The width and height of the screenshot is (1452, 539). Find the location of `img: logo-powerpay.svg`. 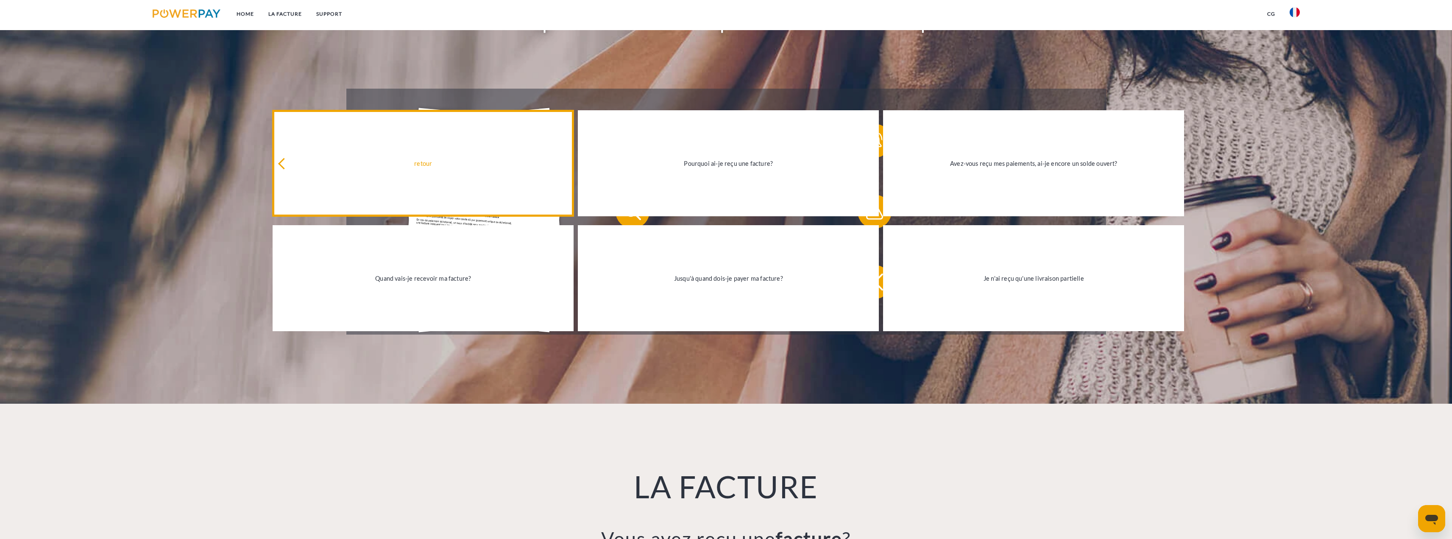

img: logo-powerpay.svg is located at coordinates (187, 14).